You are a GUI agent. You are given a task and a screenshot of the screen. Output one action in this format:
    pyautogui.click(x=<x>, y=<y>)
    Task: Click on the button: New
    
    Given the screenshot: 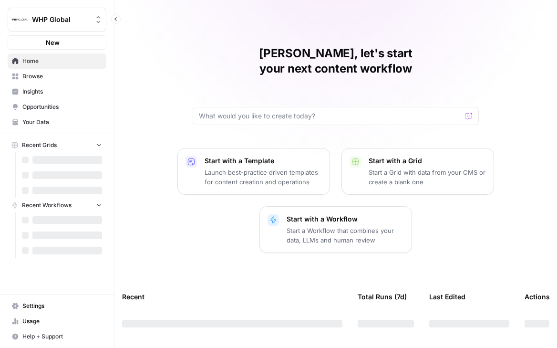 What is the action you would take?
    pyautogui.click(x=57, y=42)
    